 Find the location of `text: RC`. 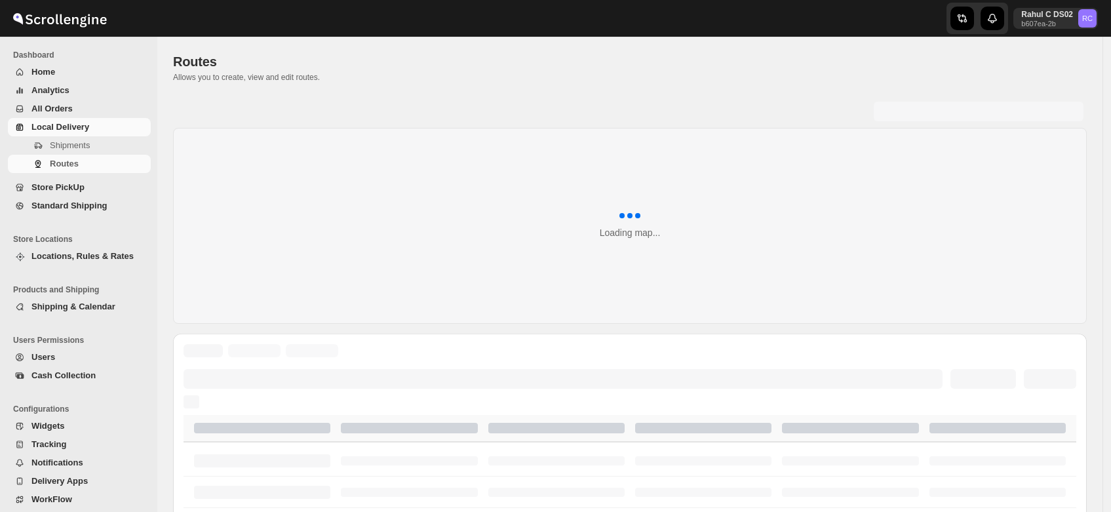

text: RC is located at coordinates (1087, 18).